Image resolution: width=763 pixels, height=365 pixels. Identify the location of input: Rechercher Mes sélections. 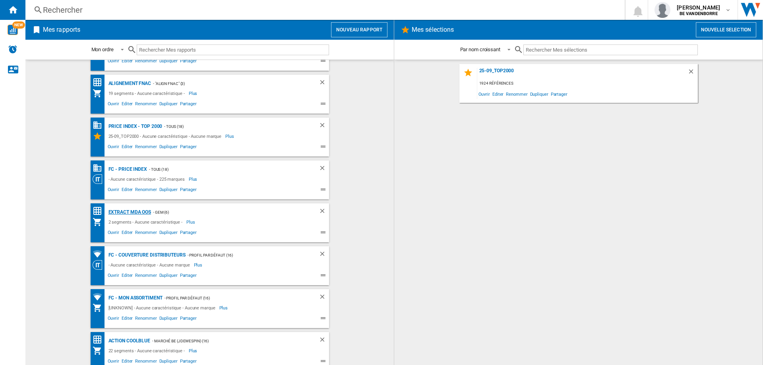
(610, 50).